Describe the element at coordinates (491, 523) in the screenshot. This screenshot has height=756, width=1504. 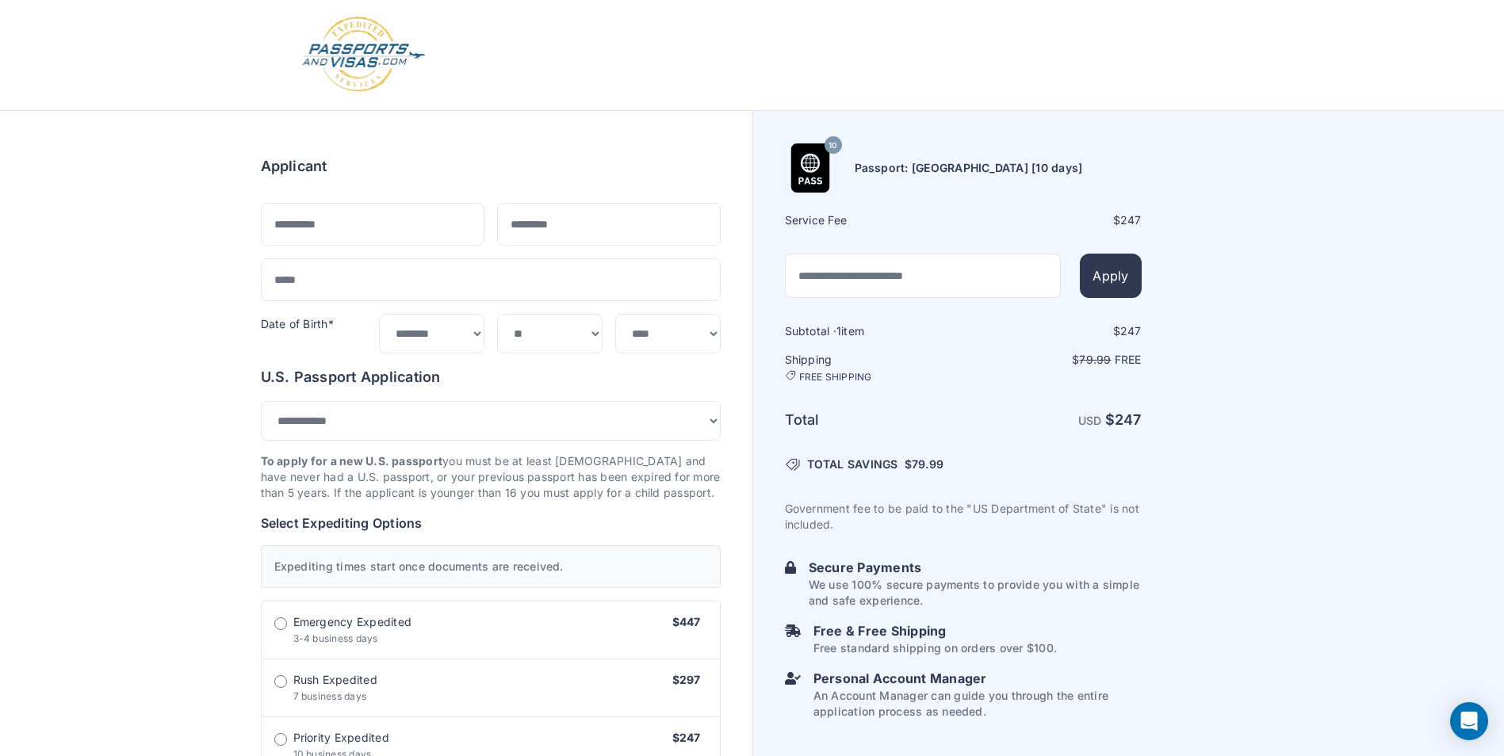
I see `h6: Select Expediting Options` at that location.